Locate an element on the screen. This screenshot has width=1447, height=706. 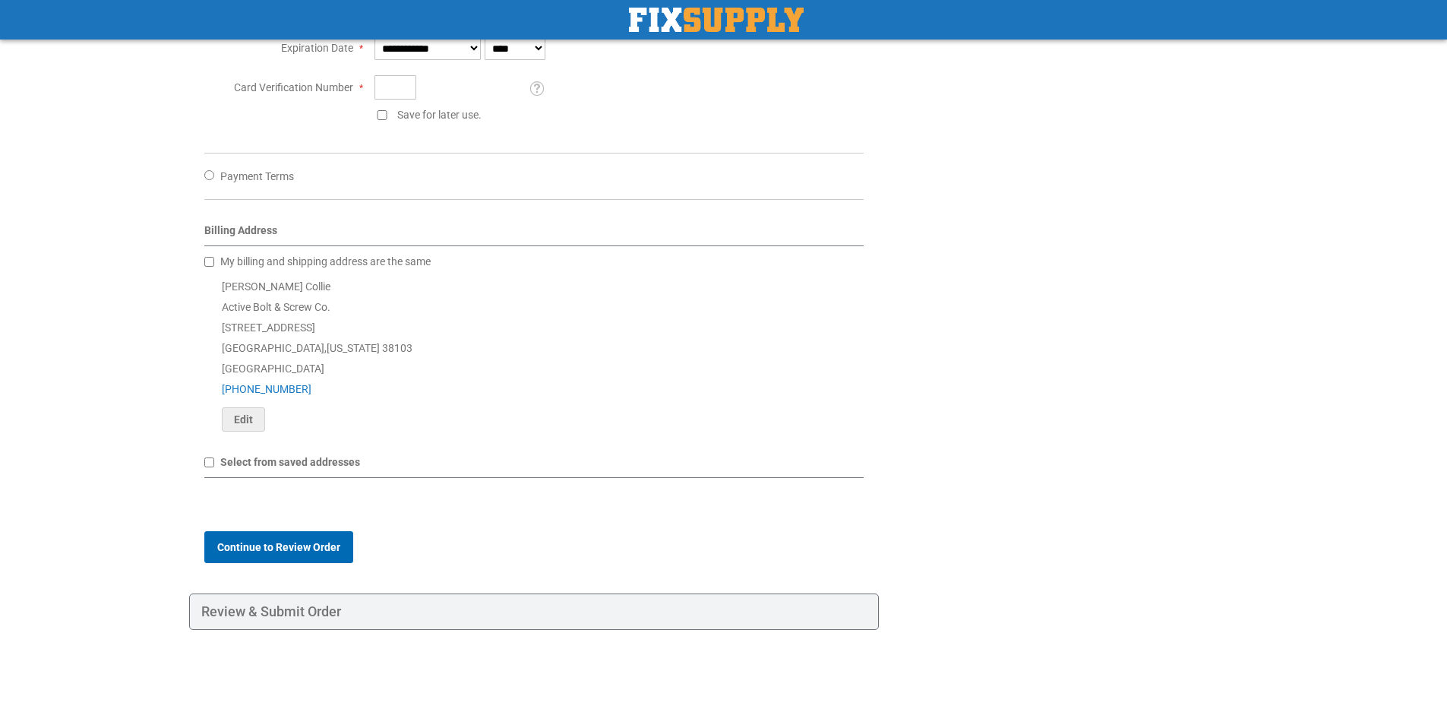
button: Edit is located at coordinates (243, 419).